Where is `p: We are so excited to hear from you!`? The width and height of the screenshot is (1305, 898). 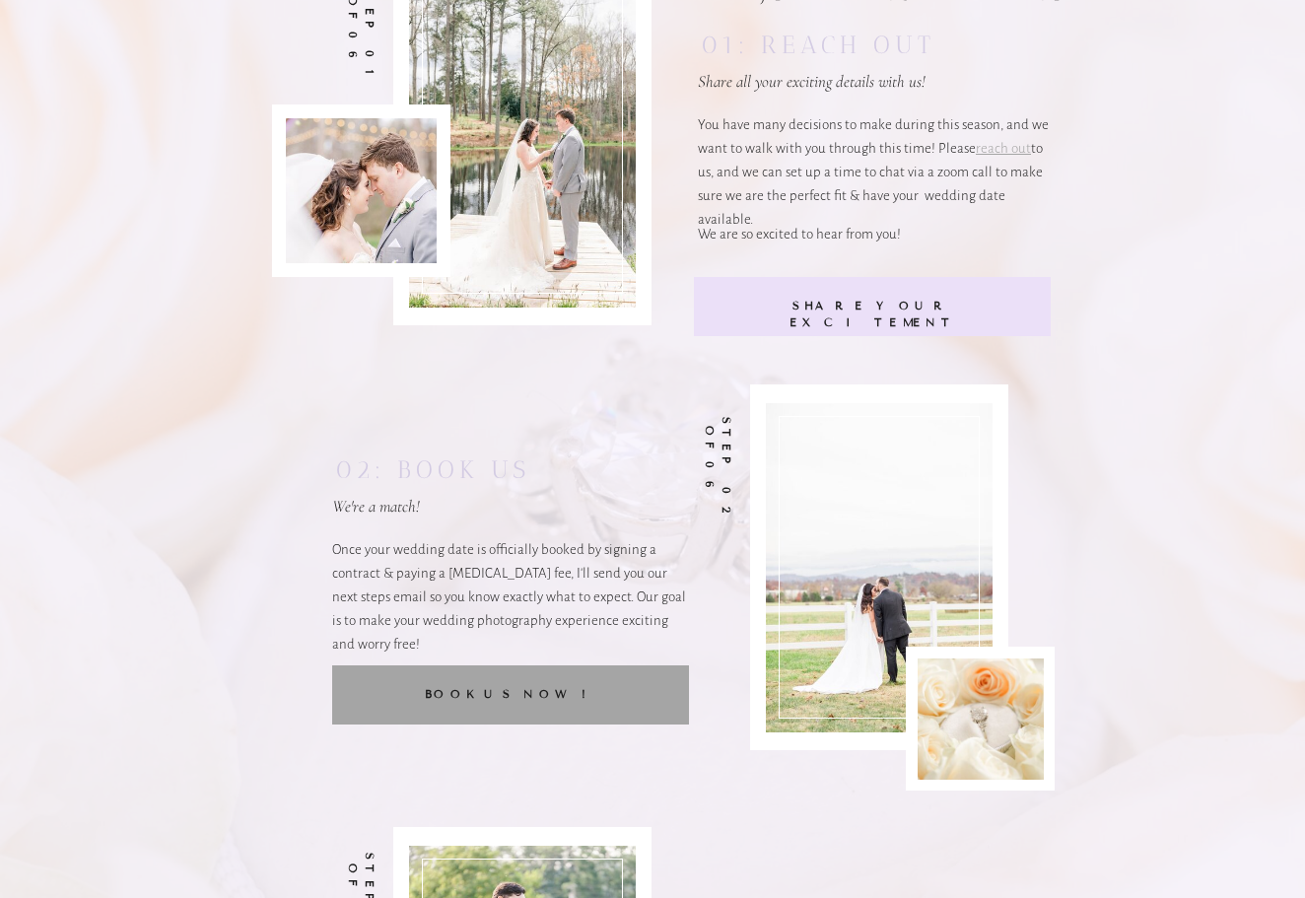
p: We are so excited to hear from you! is located at coordinates (876, 235).